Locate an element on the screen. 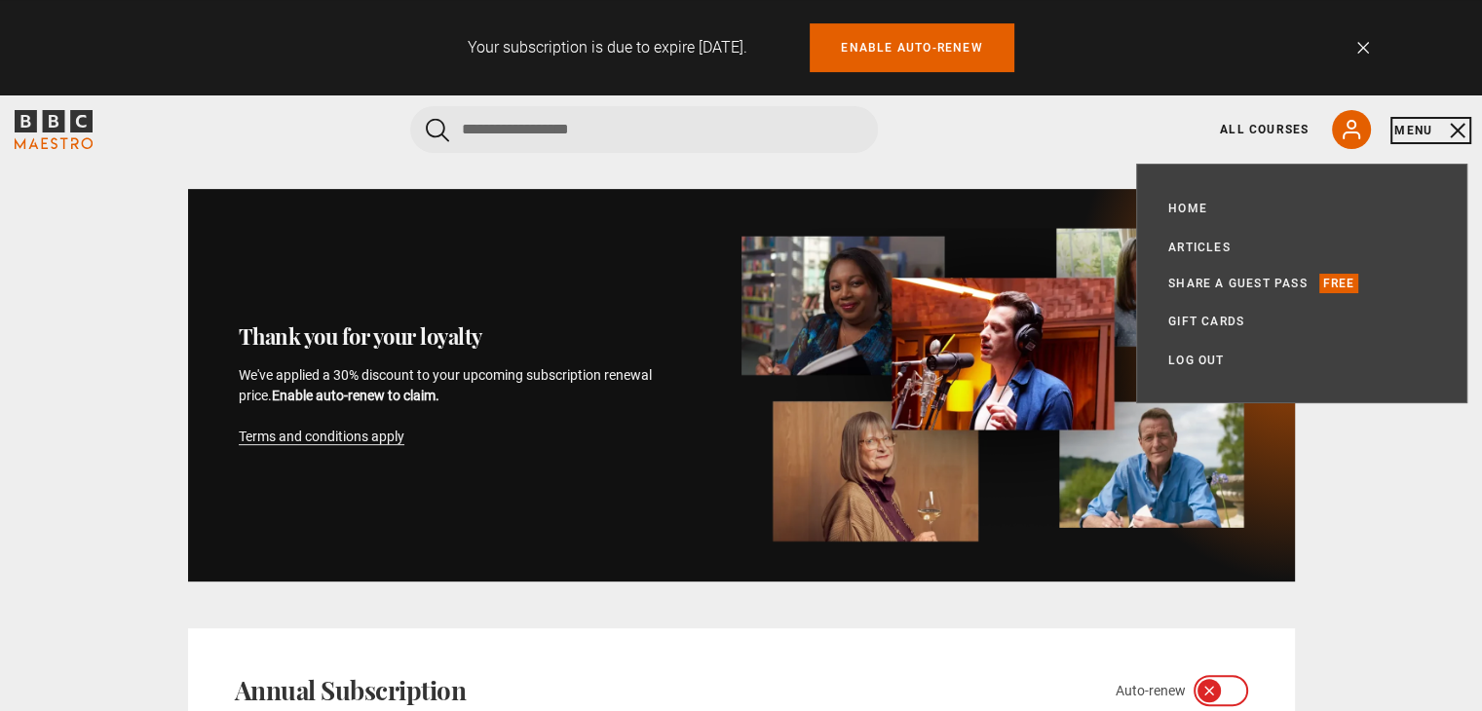  a: BBC Maestro is located at coordinates (54, 130).